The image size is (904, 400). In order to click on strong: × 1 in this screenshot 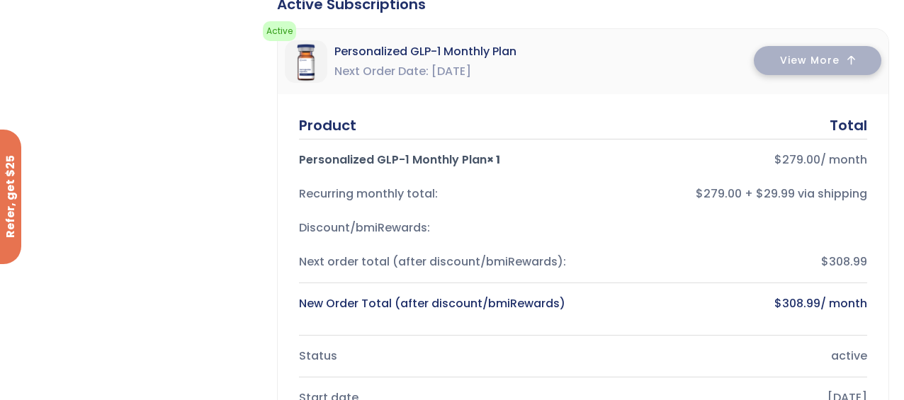, I will do `click(493, 159)`.